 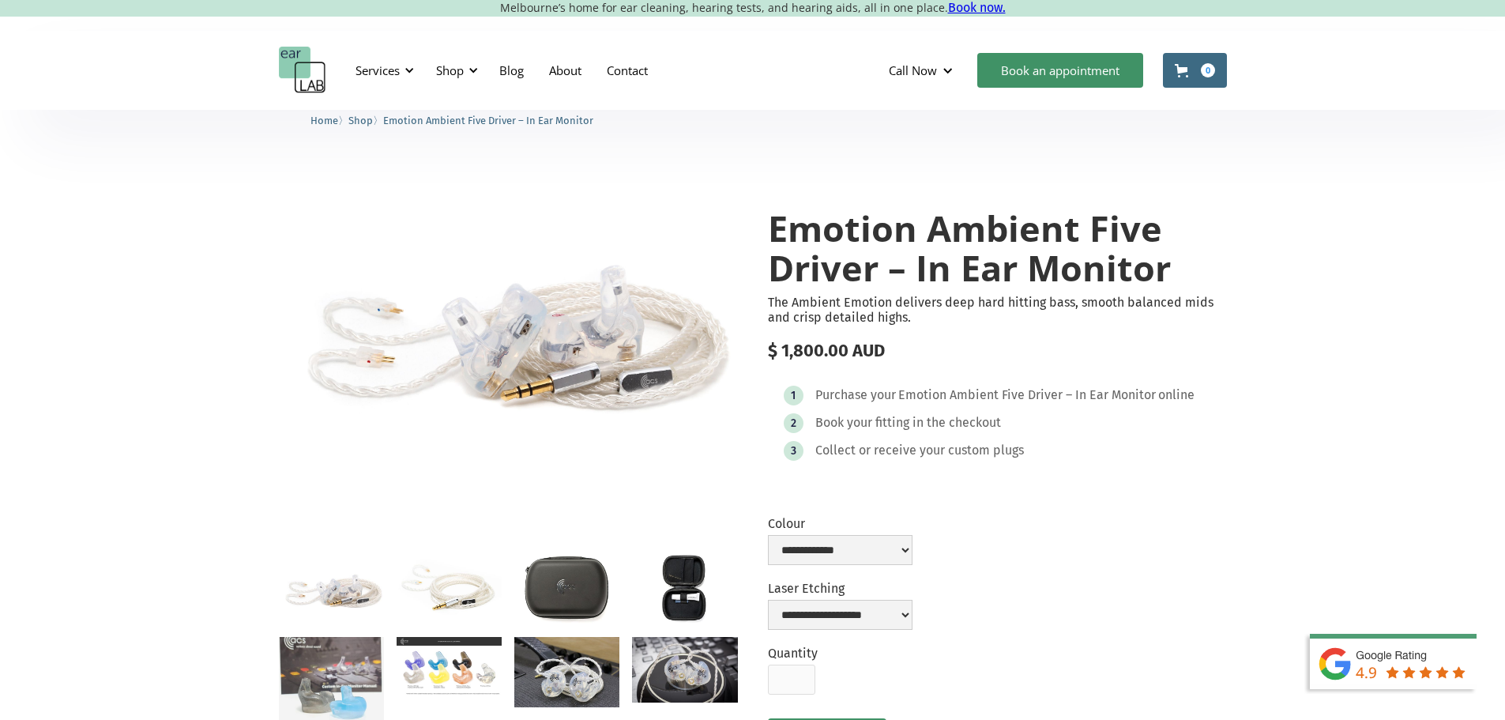 What do you see at coordinates (488, 119) in the screenshot?
I see `a: Emotion Ambient Five Driver – In Ear Monitor` at bounding box center [488, 119].